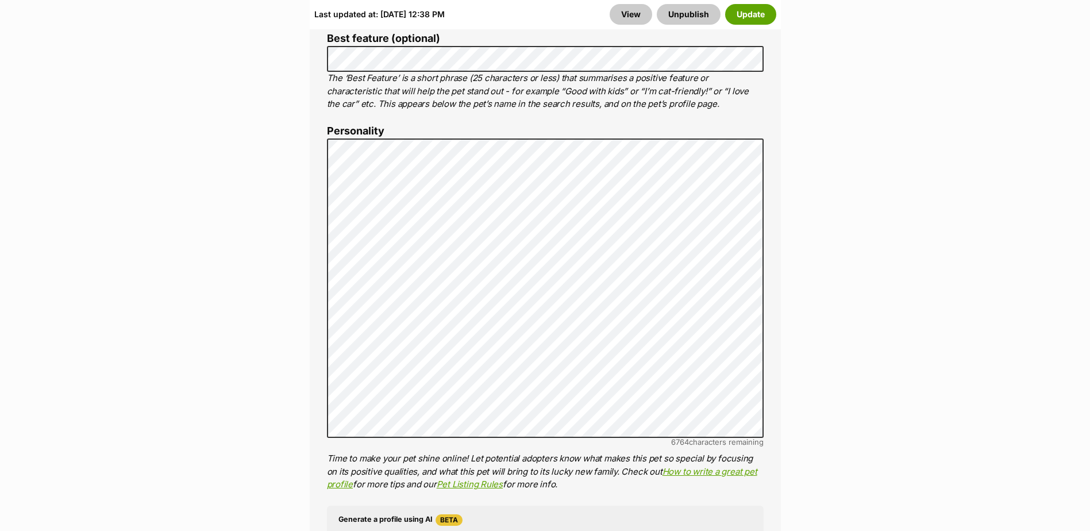  I want to click on p: Time to make your pet shine online! Let potential adopters know what makes this pet so special by..., so click(545, 472).